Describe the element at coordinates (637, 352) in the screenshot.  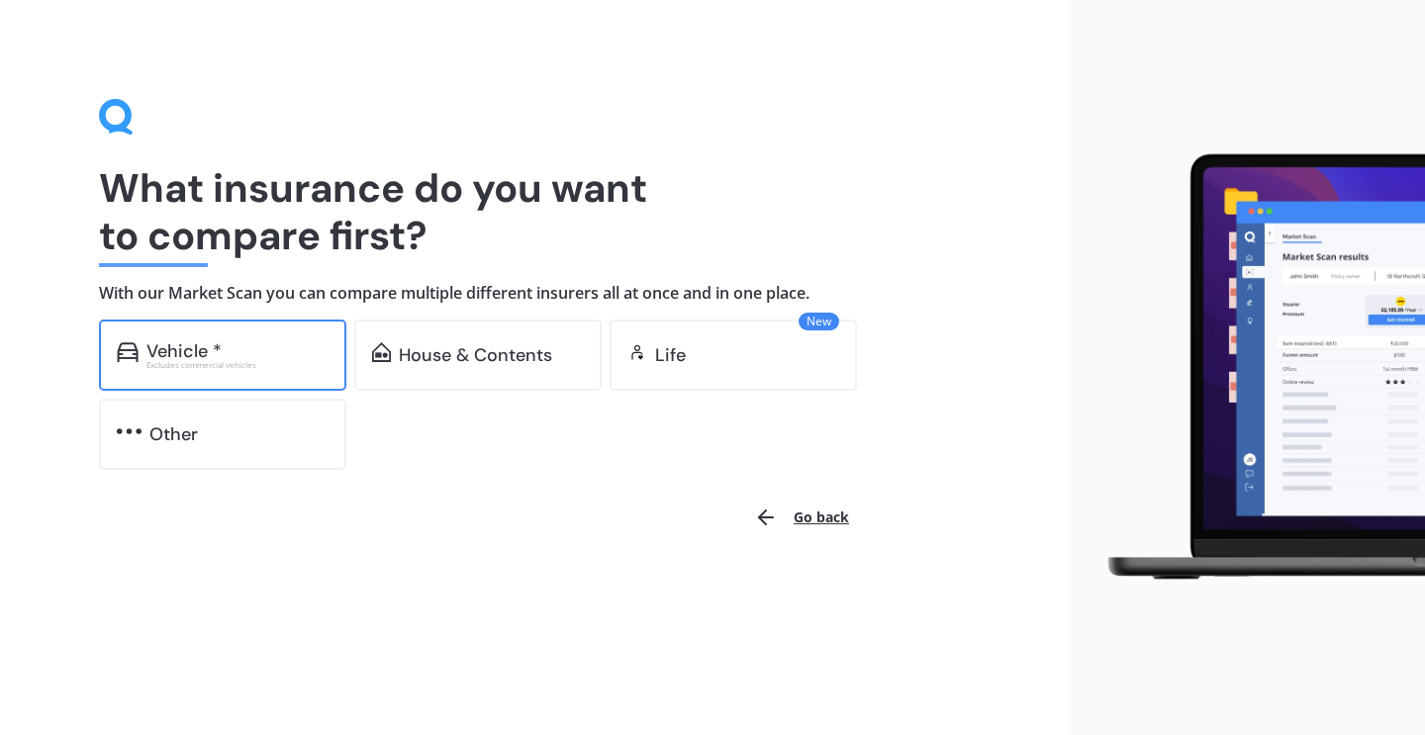
I see `img: life.f720d6a2d7cdcd3ad642.svg` at that location.